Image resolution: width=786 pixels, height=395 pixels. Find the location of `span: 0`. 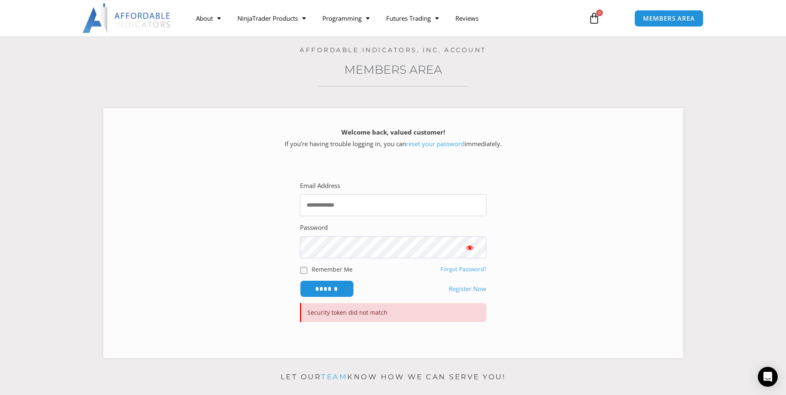

span: 0 is located at coordinates (600, 13).